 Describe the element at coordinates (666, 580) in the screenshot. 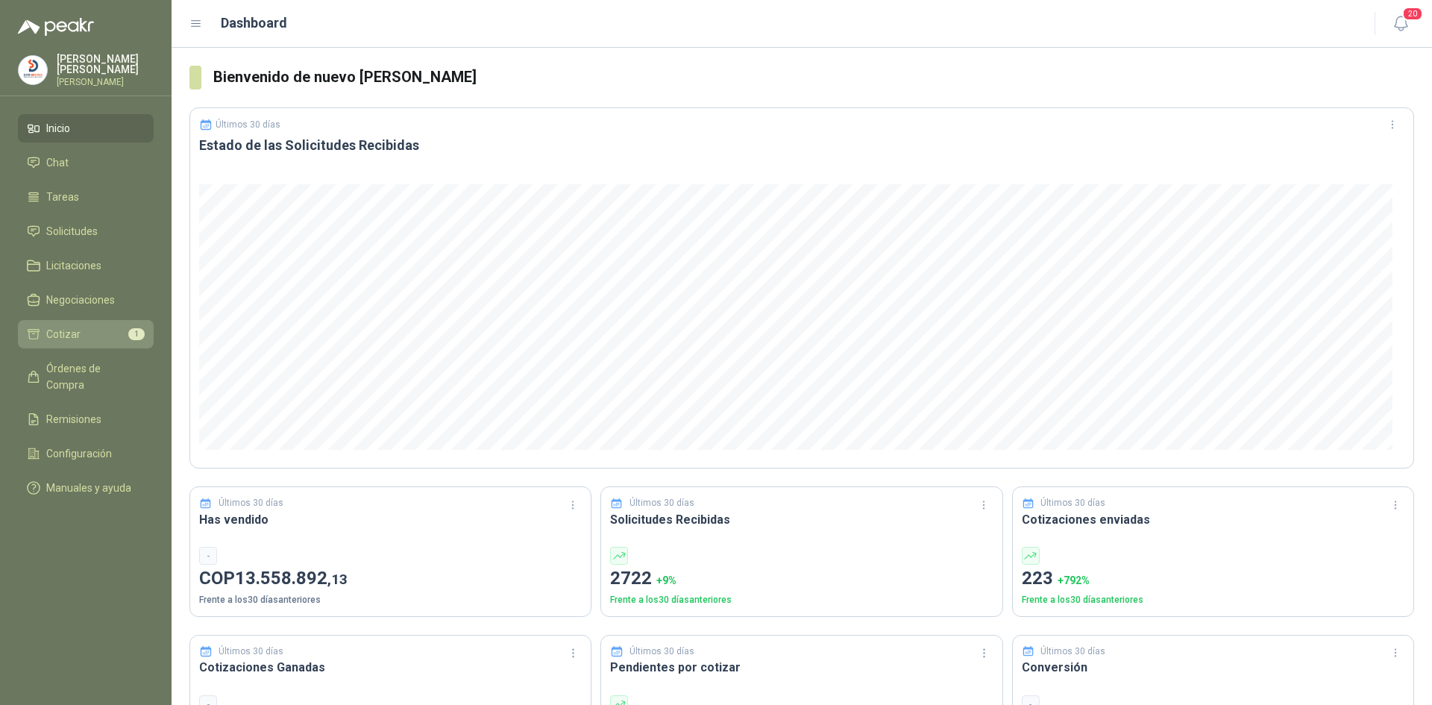

I see `span: + 9 %` at that location.